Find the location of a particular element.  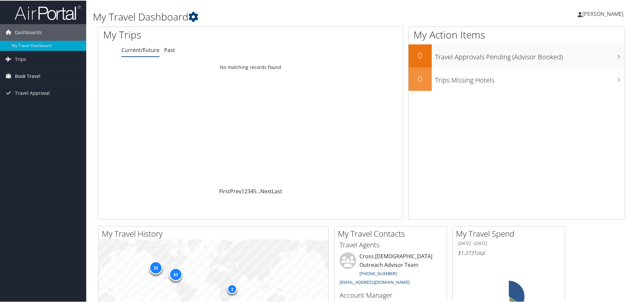

a: 1 is located at coordinates (243, 191).